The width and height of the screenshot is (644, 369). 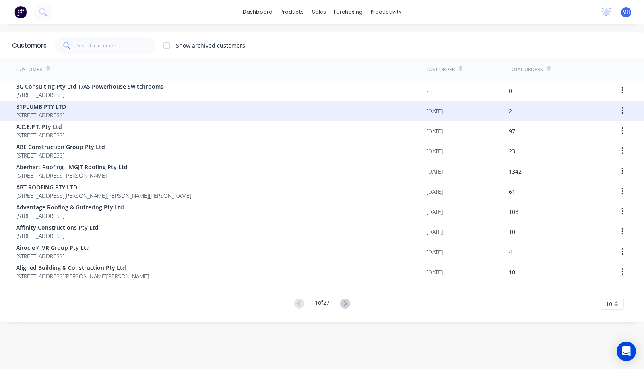 What do you see at coordinates (512, 131) in the screenshot?
I see `div: 97` at bounding box center [512, 131].